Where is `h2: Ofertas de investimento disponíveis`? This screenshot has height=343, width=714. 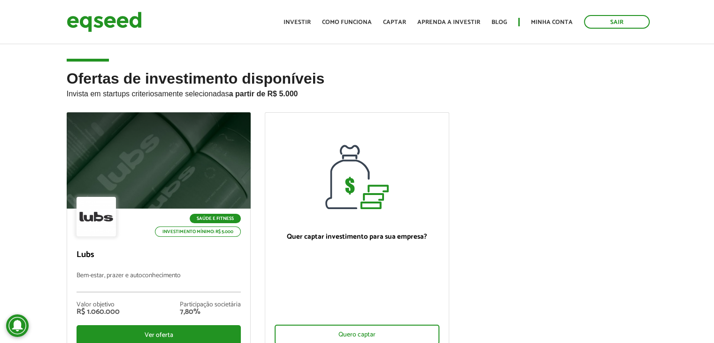 h2: Ofertas de investimento disponíveis is located at coordinates (357, 91).